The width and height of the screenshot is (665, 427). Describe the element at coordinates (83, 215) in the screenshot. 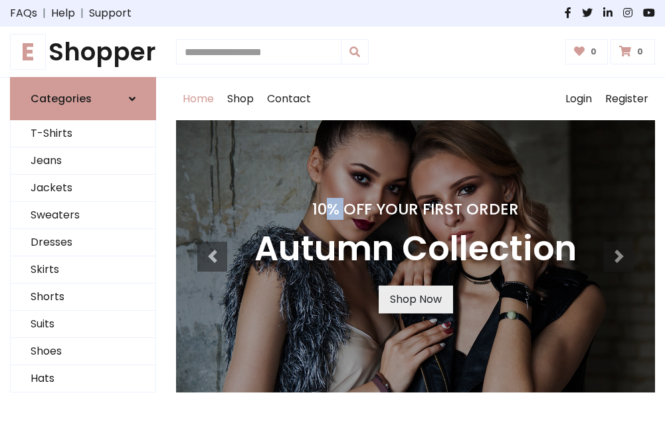

I see `a: Sweaters` at that location.